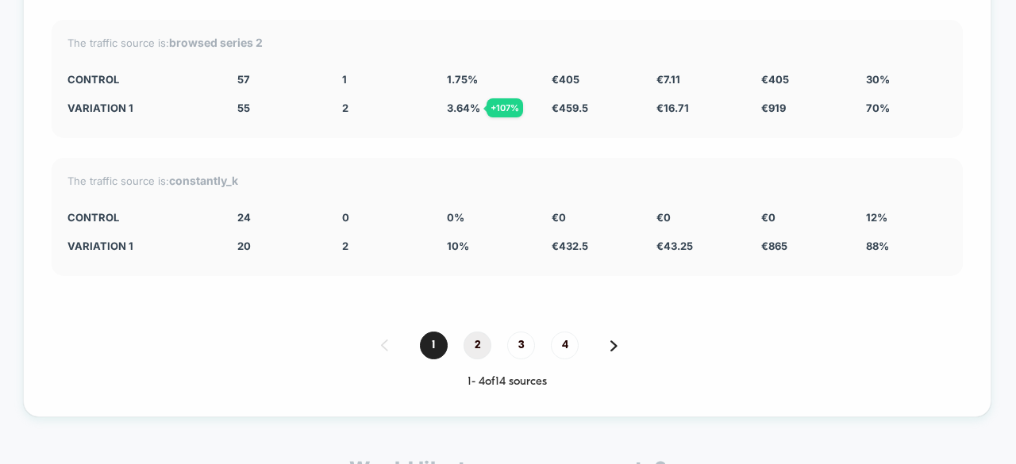  I want to click on img: pagination forward, so click(614, 346).